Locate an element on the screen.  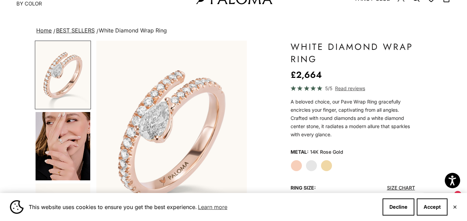
variant-option-value: 14K Rose Gold is located at coordinates (327, 152).